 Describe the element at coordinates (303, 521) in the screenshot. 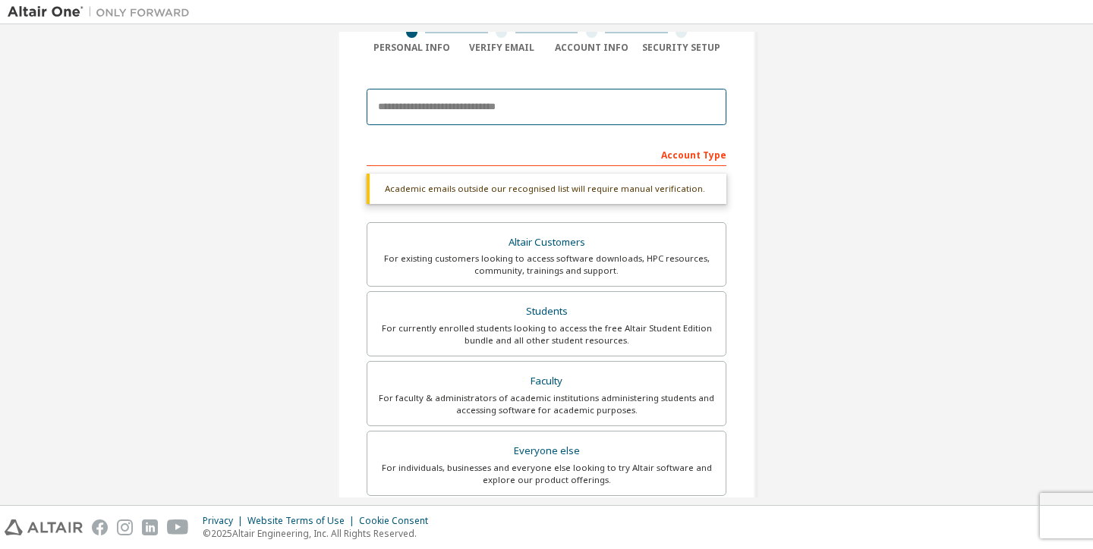

I see `div: Website Terms of Use` at that location.